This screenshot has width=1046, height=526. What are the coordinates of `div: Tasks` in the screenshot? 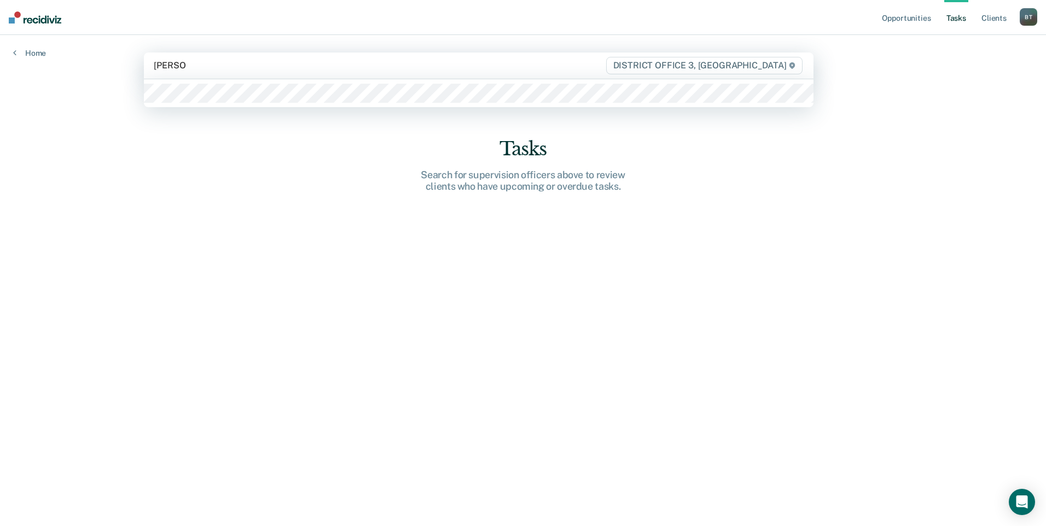 It's located at (523, 149).